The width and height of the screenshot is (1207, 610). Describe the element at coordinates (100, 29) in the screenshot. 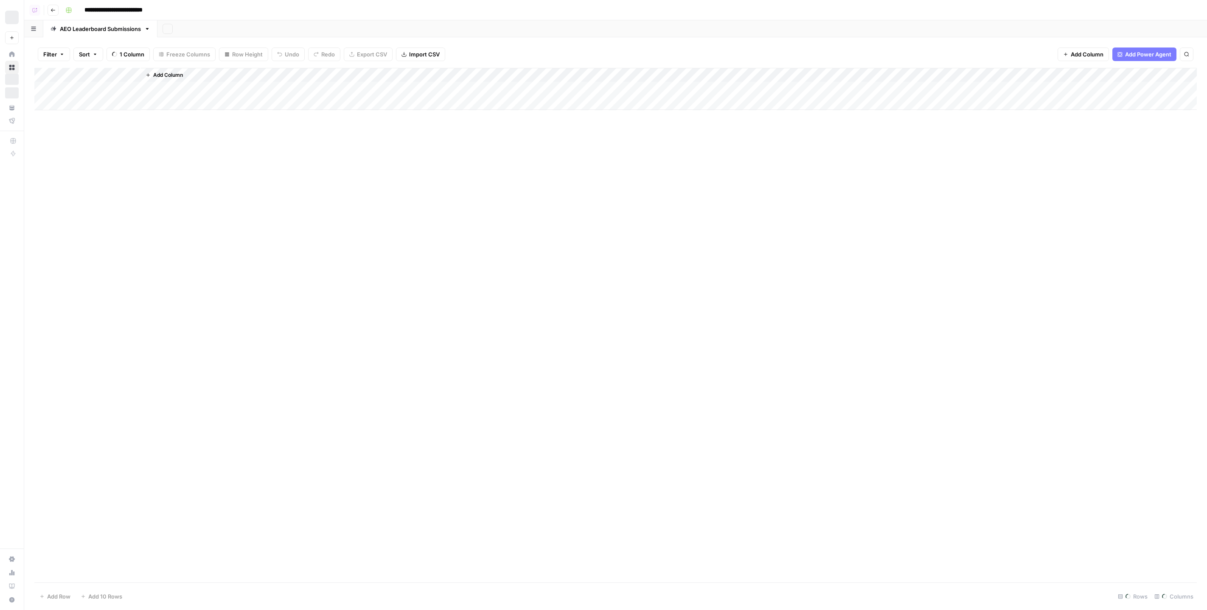

I see `div: AEO Leaderboard Submissions` at that location.